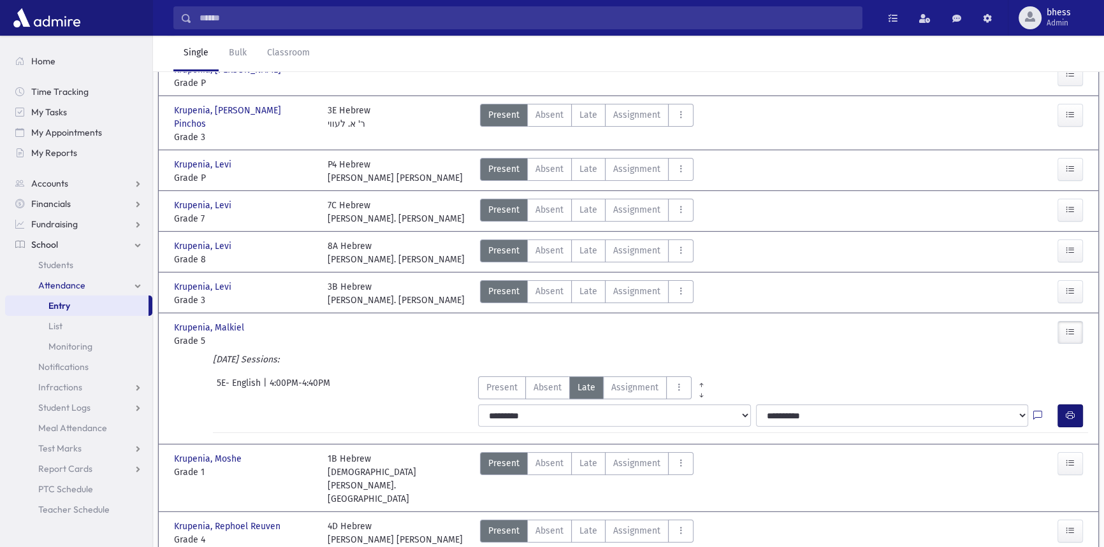 This screenshot has width=1104, height=547. Describe the element at coordinates (78, 469) in the screenshot. I see `a: Report Cards` at that location.